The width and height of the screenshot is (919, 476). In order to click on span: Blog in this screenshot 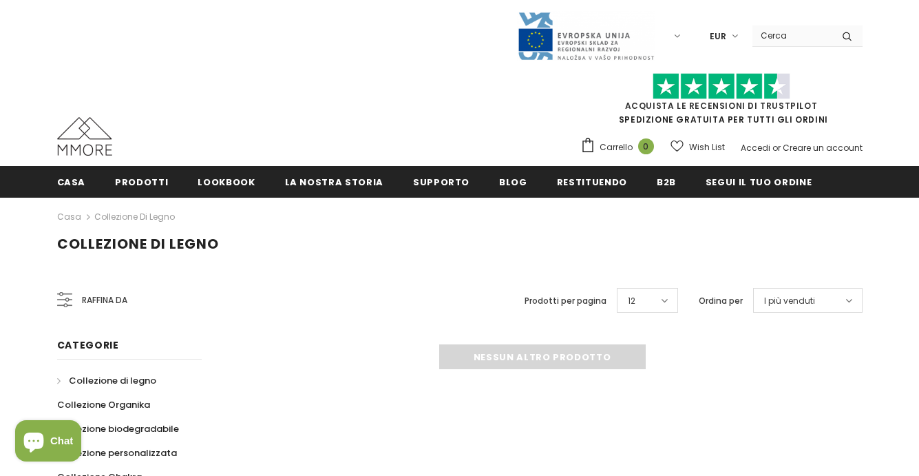, I will do `click(513, 182)`.